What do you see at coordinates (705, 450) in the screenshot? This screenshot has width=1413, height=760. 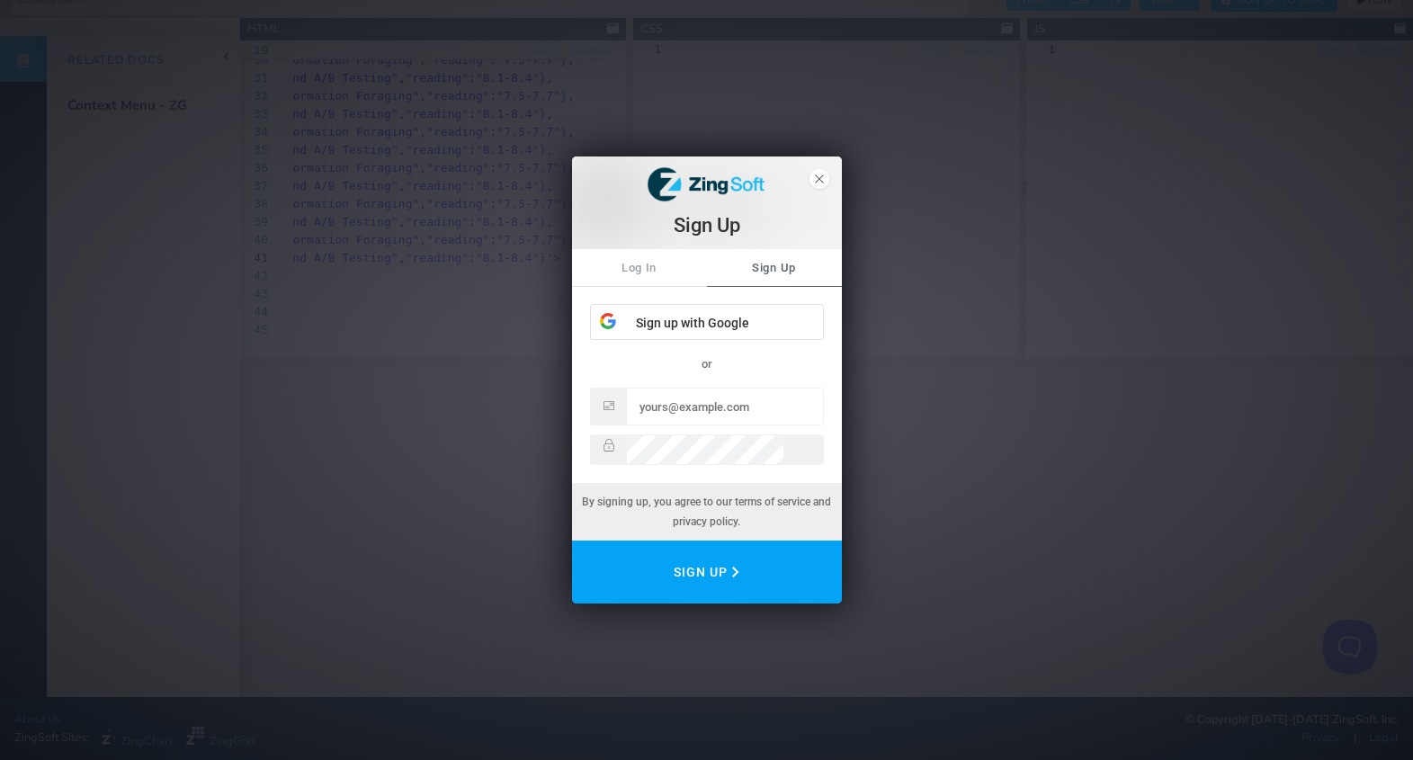 I see `input: Password` at bounding box center [705, 450].